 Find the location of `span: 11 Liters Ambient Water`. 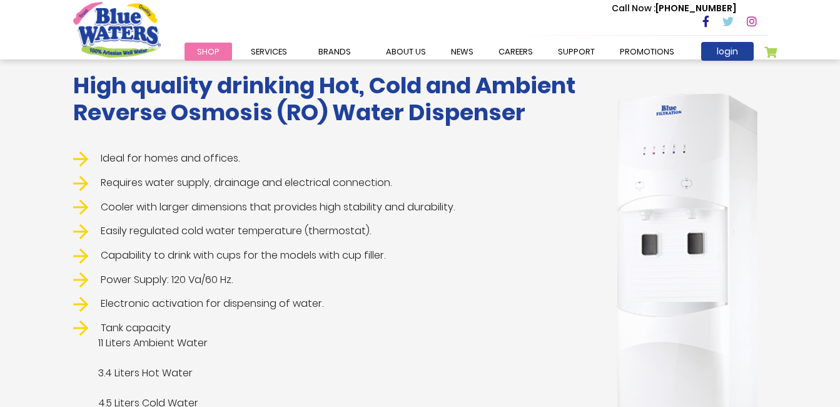

span: 11 Liters Ambient Water is located at coordinates (331, 343).